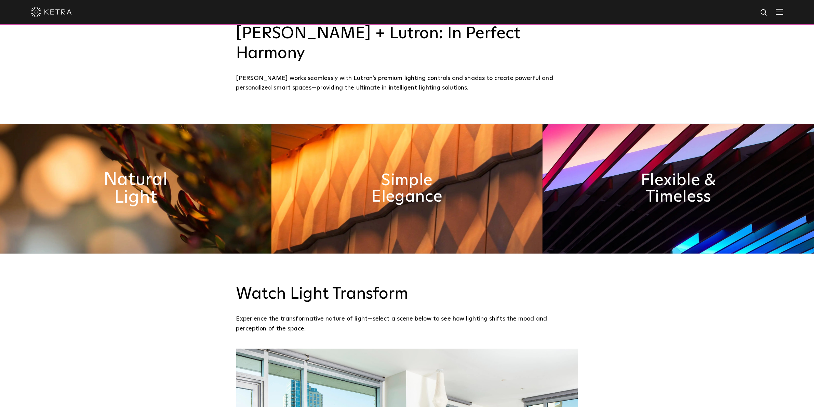 This screenshot has height=407, width=814. What do you see at coordinates (135, 188) in the screenshot?
I see `h2: Natural Light` at bounding box center [135, 188].